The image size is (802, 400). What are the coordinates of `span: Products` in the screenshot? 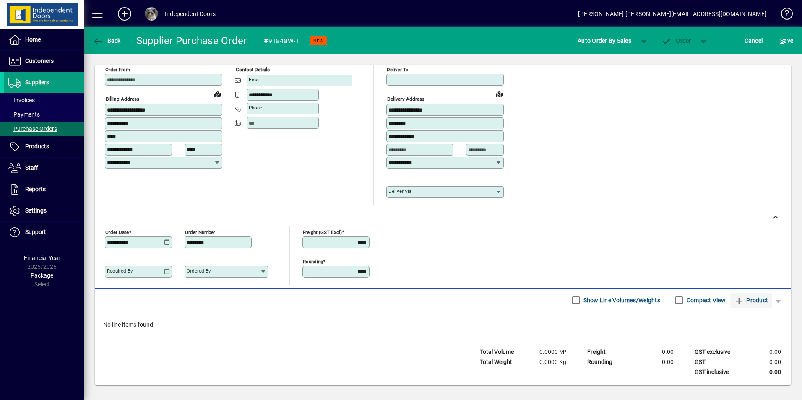 It's located at (37, 146).